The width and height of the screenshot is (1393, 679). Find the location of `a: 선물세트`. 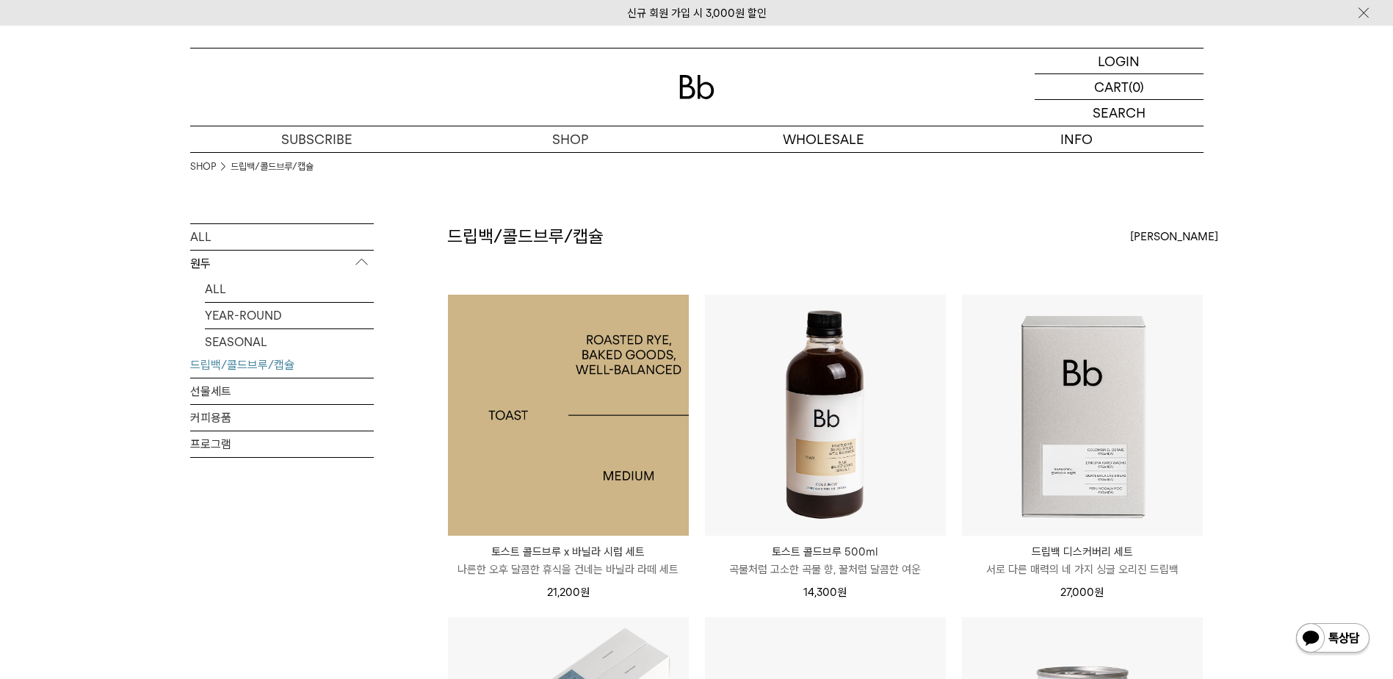

a: 선물세트 is located at coordinates (282, 391).